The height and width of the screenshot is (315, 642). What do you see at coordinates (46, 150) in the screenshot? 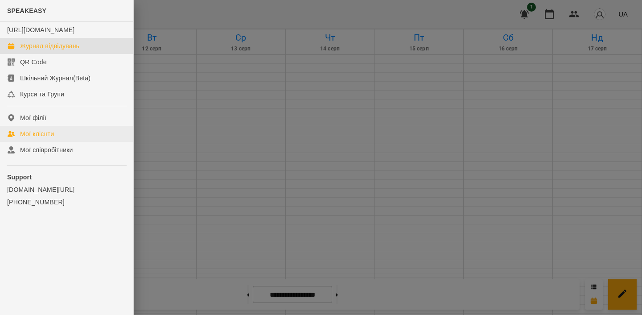
I see `div: Мої співробітники` at bounding box center [46, 150].